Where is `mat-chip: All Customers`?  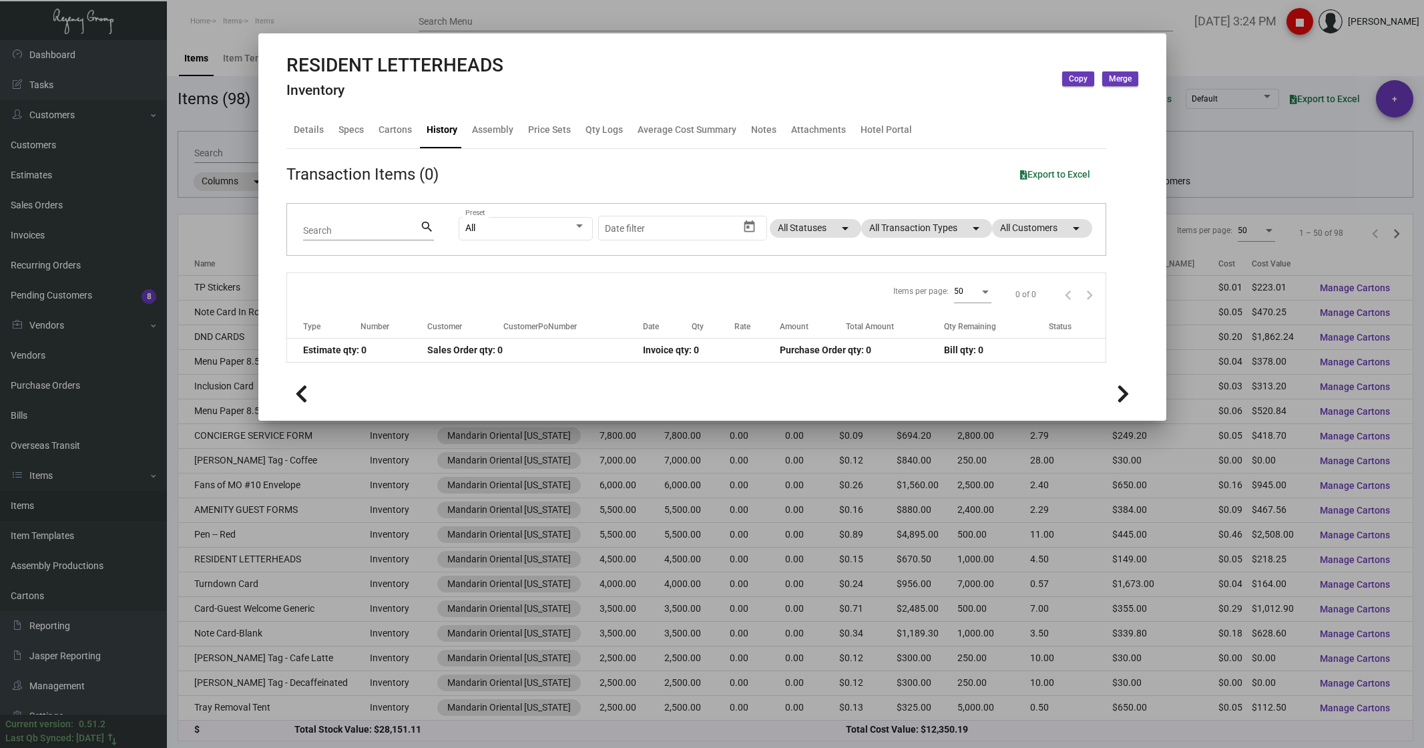
mat-chip: All Customers is located at coordinates (1042, 228).